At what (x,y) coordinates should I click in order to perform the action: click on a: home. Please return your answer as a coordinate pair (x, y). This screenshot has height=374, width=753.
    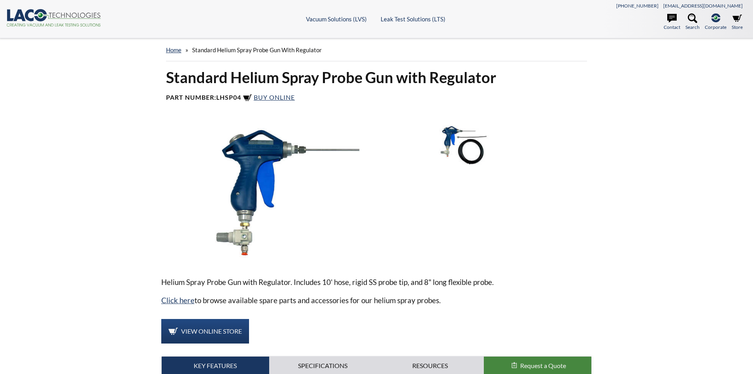
    Looking at the image, I should click on (174, 50).